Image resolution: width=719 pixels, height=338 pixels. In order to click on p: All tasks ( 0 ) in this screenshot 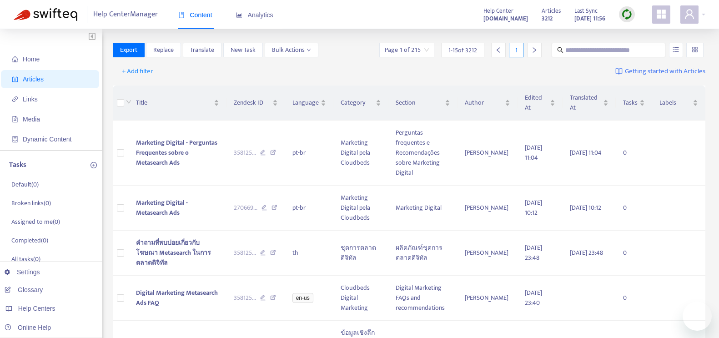, I will do `click(26, 259)`.